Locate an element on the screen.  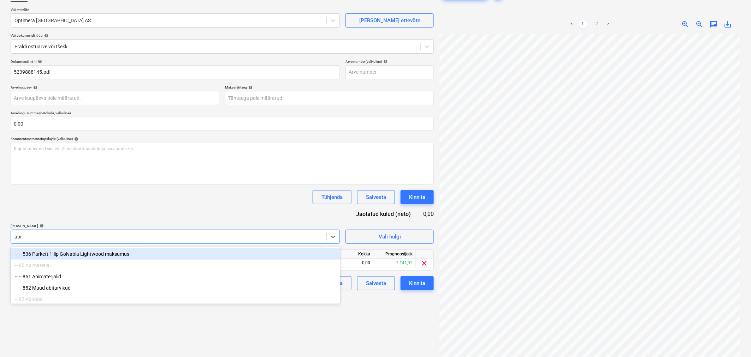
div: Tühjenda is located at coordinates (332, 197).